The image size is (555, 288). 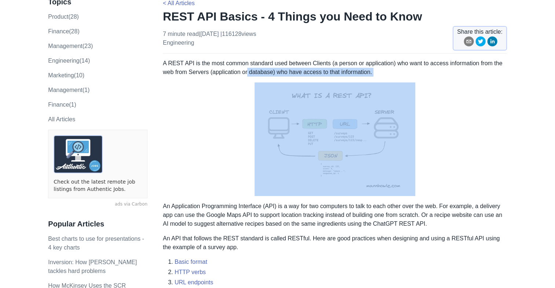 What do you see at coordinates (190, 272) in the screenshot?
I see `a: HTTP verbs` at bounding box center [190, 272].